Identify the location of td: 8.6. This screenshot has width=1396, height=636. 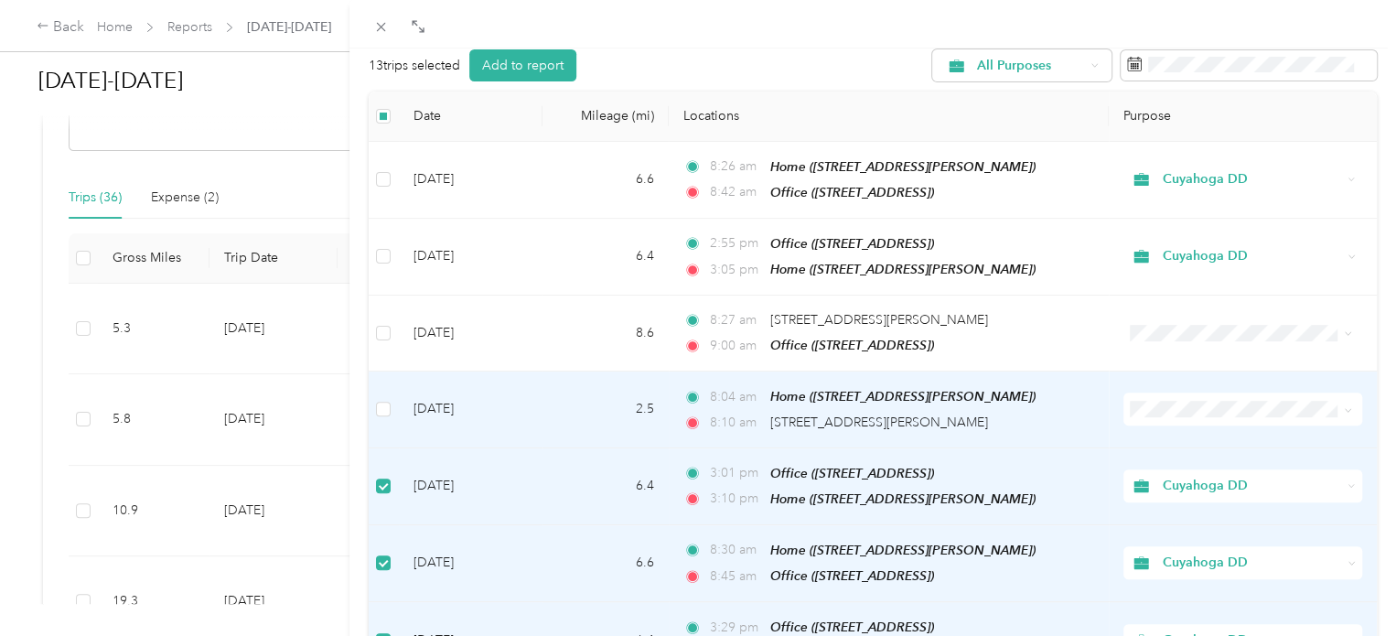
(606, 333).